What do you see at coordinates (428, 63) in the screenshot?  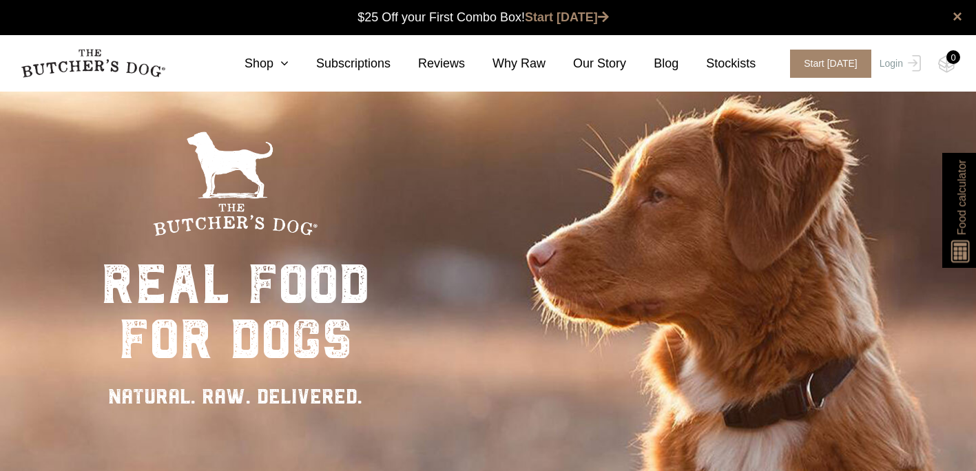 I see `a: Reviews` at bounding box center [428, 63].